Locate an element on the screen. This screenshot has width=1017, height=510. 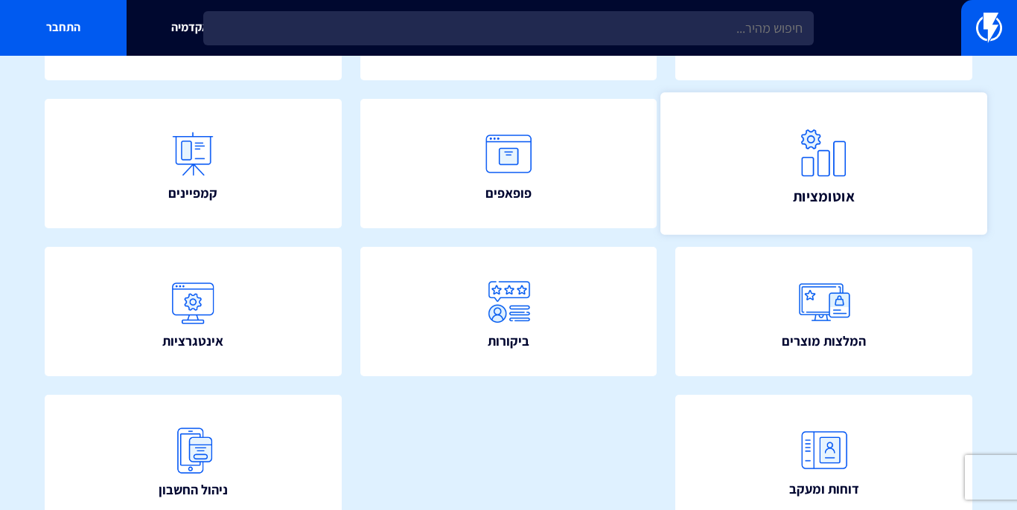
a: ביקורות is located at coordinates (508, 312).